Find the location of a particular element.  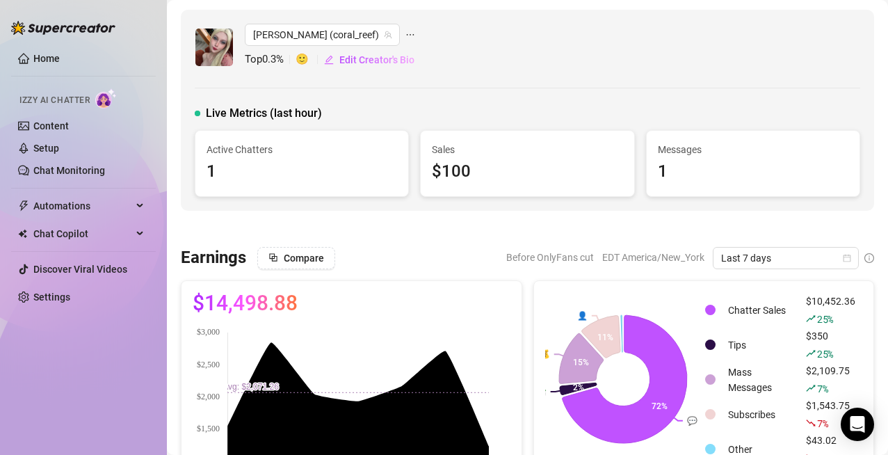

span: Before OnlyFans cut is located at coordinates (550, 257).